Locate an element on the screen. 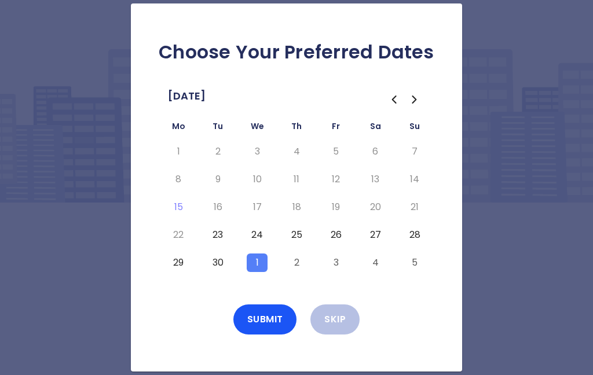 Image resolution: width=593 pixels, height=375 pixels. button: Saturday, September 20th, 2025 is located at coordinates (375, 207).